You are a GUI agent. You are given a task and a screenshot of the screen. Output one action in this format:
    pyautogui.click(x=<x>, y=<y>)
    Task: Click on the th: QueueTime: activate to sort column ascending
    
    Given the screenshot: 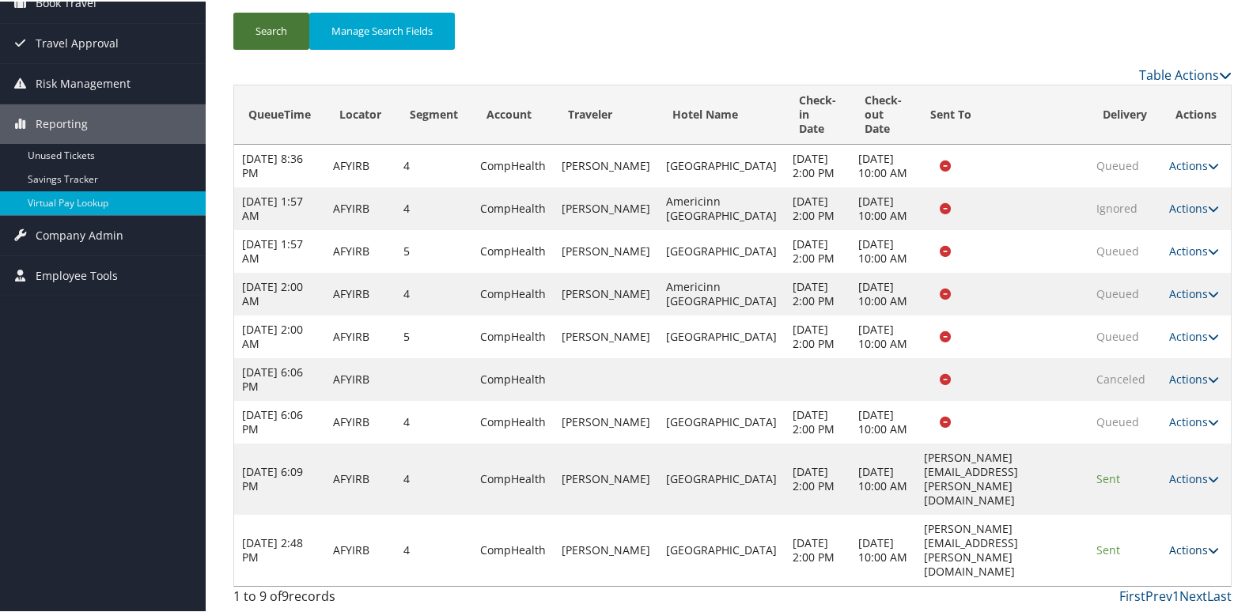 What is the action you would take?
    pyautogui.click(x=279, y=113)
    